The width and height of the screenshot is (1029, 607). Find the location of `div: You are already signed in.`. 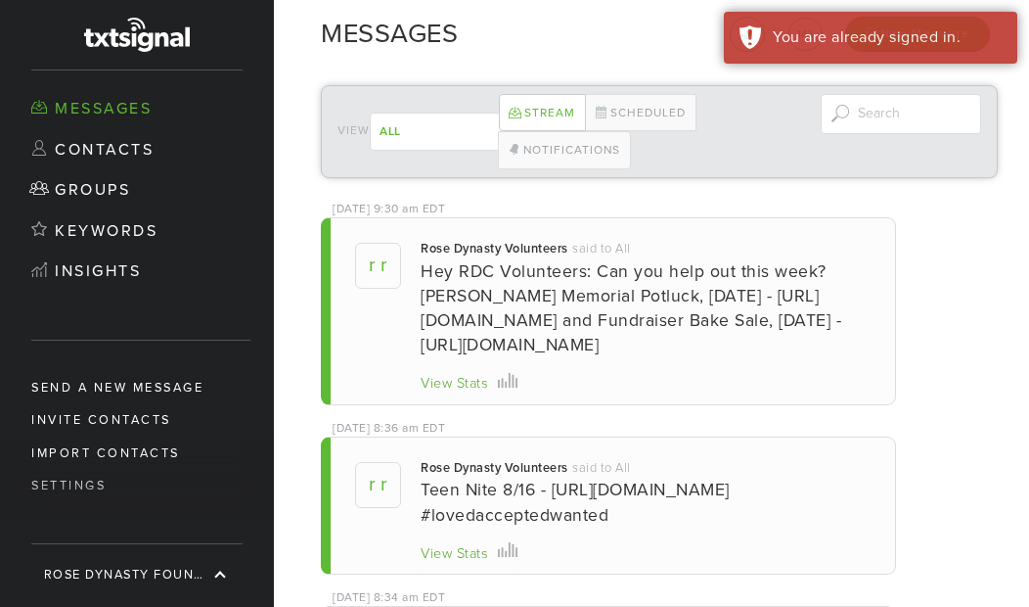

div: You are already signed in. is located at coordinates (887, 37).